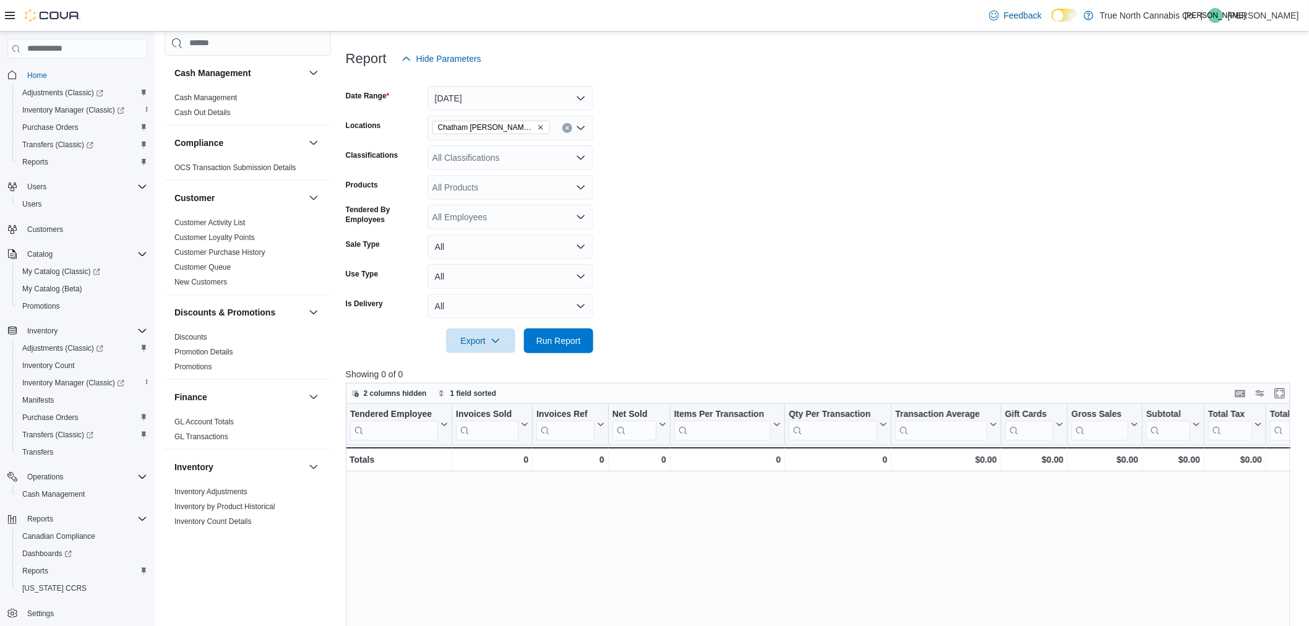 The width and height of the screenshot is (1309, 626). Describe the element at coordinates (727, 424) in the screenshot. I see `button: Items Per Transaction` at that location.